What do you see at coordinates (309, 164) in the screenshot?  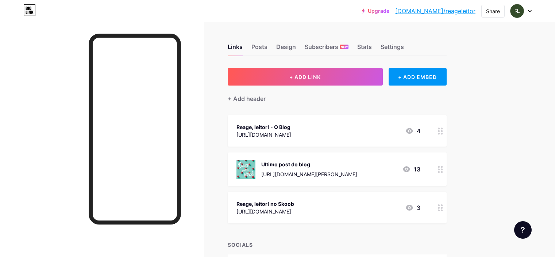 I see `div: Ultimo post do blog` at bounding box center [309, 164].